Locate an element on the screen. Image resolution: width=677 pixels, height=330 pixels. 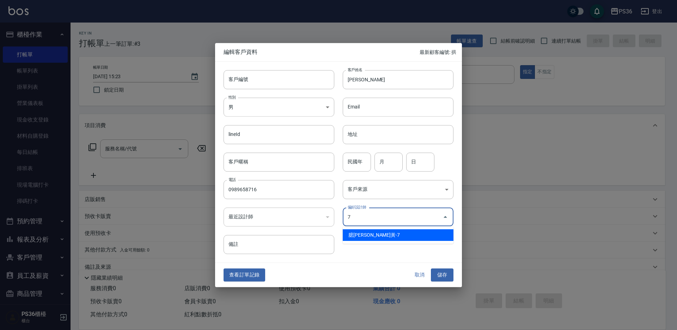
label: 偏好設計師 is located at coordinates (357, 207).